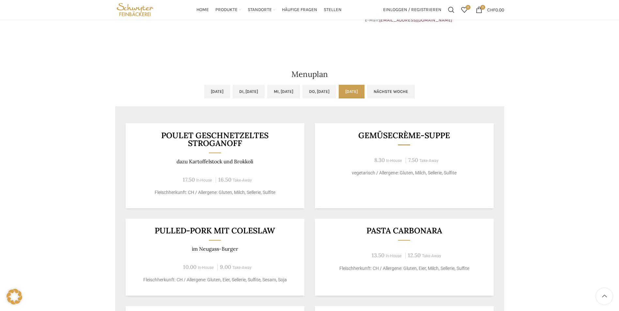  Describe the element at coordinates (604, 297) in the screenshot. I see `a: Scroll to top button` at that location.